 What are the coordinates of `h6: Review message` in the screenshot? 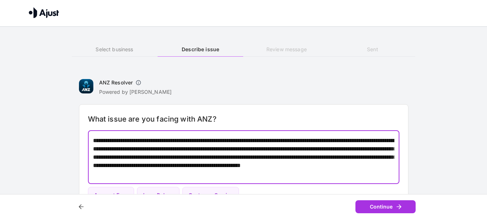 It's located at (287, 49).